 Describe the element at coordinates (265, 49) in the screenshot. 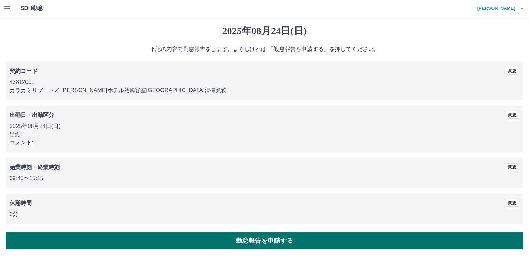

I see `p: 下記の内容で勤怠報告をします。よろしければ 「勤怠報告を申請する」を押してください。` at that location.